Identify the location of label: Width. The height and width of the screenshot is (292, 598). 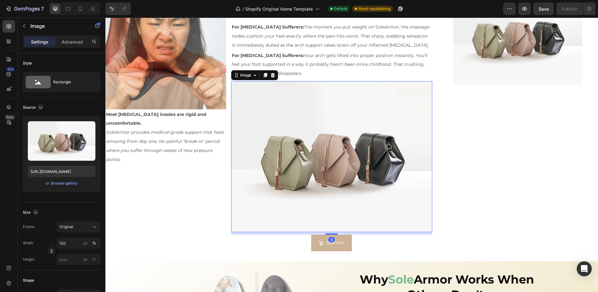
(28, 243).